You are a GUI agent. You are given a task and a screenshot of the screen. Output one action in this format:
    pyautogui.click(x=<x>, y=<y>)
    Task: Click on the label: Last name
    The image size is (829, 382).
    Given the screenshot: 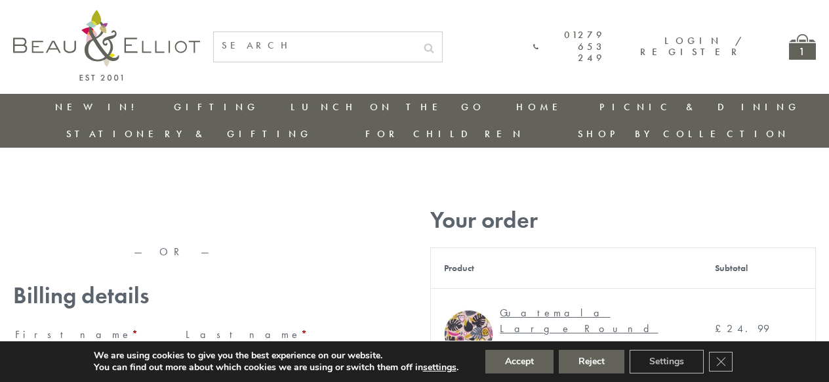 What is the action you would take?
    pyautogui.click(x=259, y=335)
    